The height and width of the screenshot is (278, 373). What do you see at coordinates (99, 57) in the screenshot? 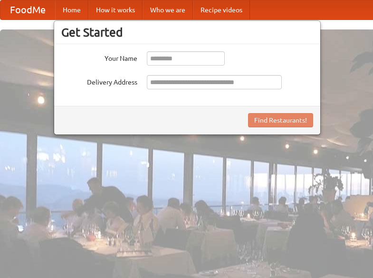
I see `label: Your Name` at bounding box center [99, 57].